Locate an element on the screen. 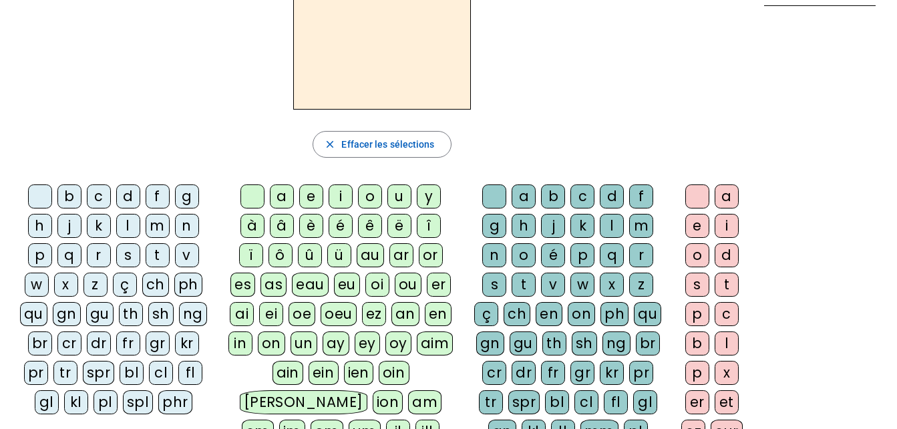  div: spl is located at coordinates (138, 402).